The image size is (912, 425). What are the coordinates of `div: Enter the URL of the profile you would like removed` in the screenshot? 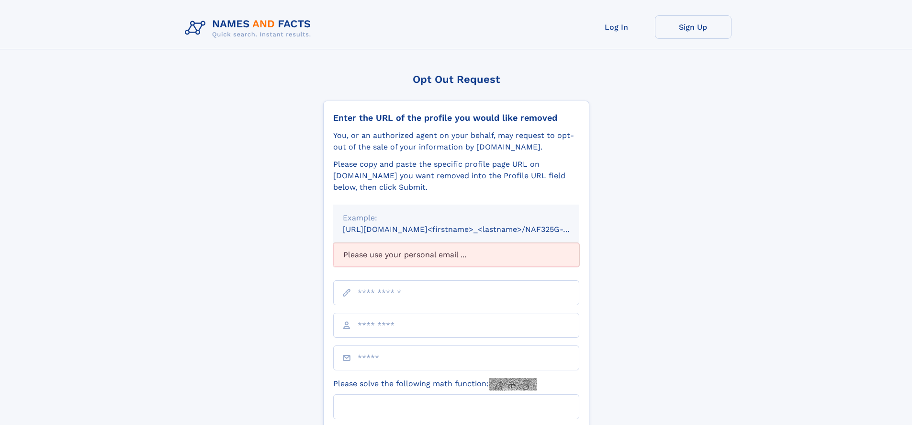 It's located at (456, 118).